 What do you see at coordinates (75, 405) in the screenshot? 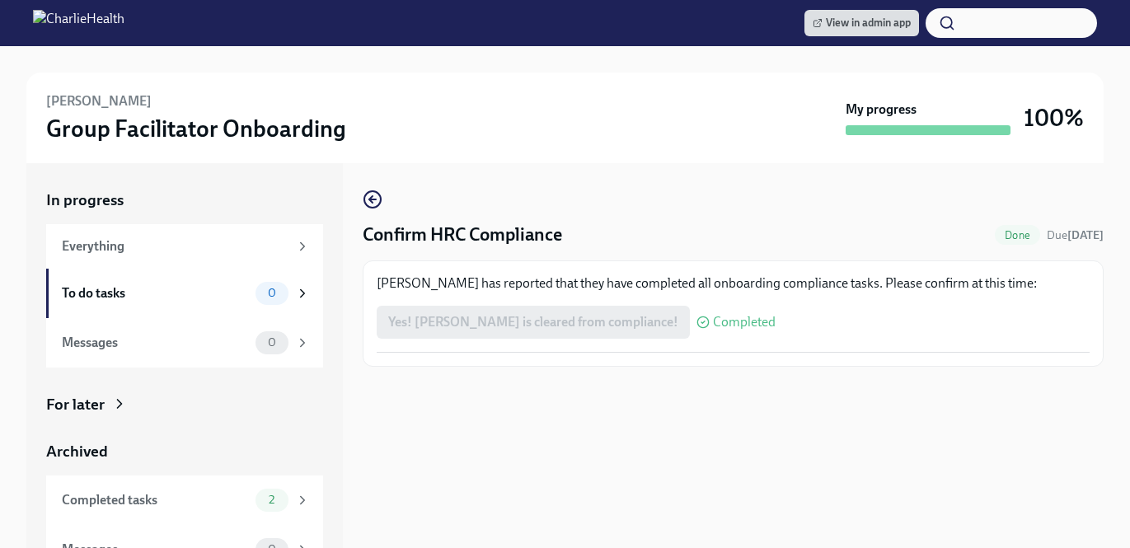
I see `div: For later` at bounding box center [75, 405].